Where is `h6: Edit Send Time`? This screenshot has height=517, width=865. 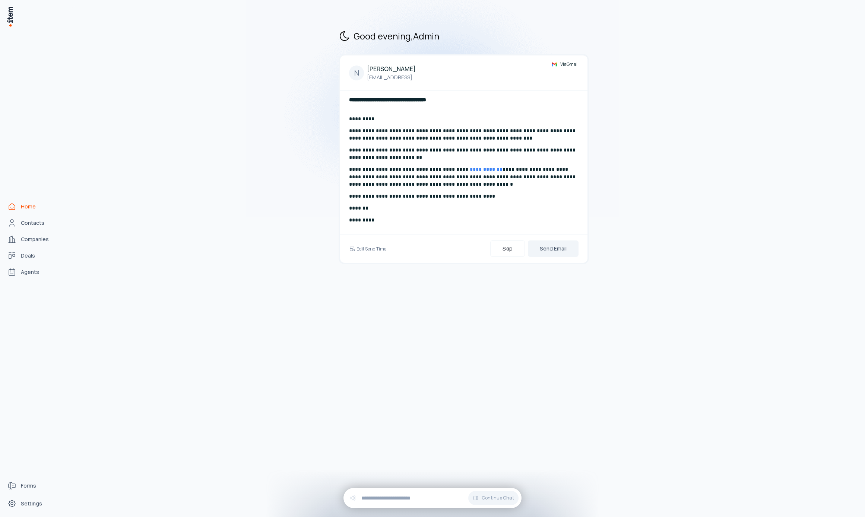 h6: Edit Send Time is located at coordinates (371, 249).